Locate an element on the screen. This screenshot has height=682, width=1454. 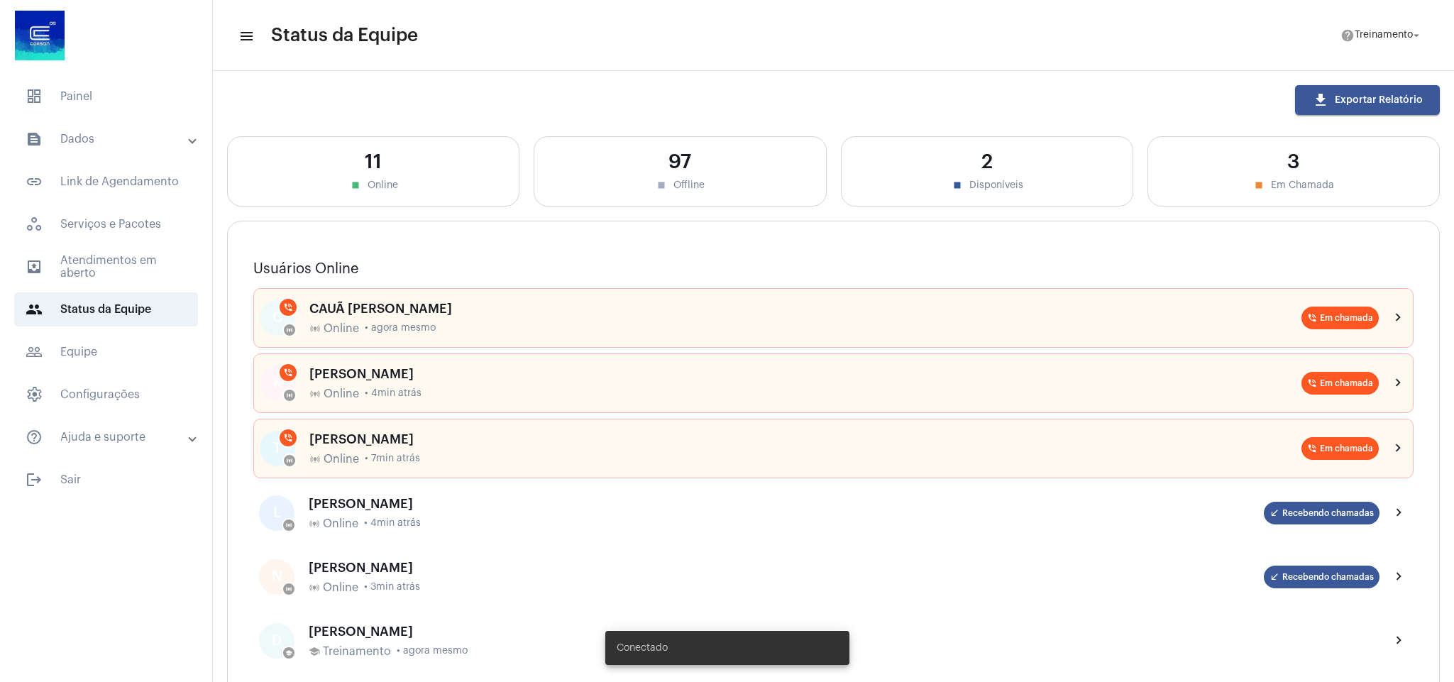
mat-icon: download is located at coordinates (1320, 100).